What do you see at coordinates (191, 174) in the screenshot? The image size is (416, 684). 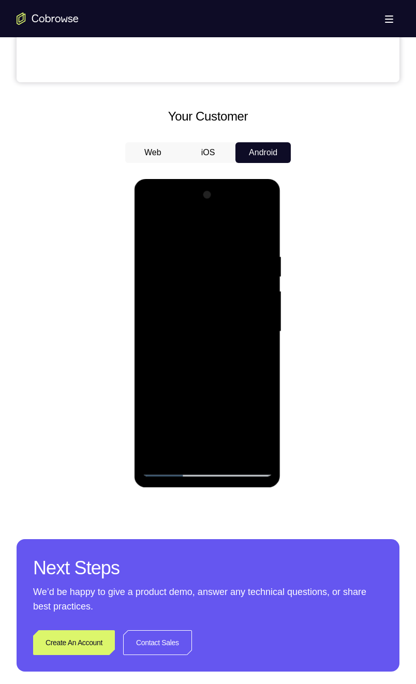 I see `button: Sign in with Google` at bounding box center [191, 174].